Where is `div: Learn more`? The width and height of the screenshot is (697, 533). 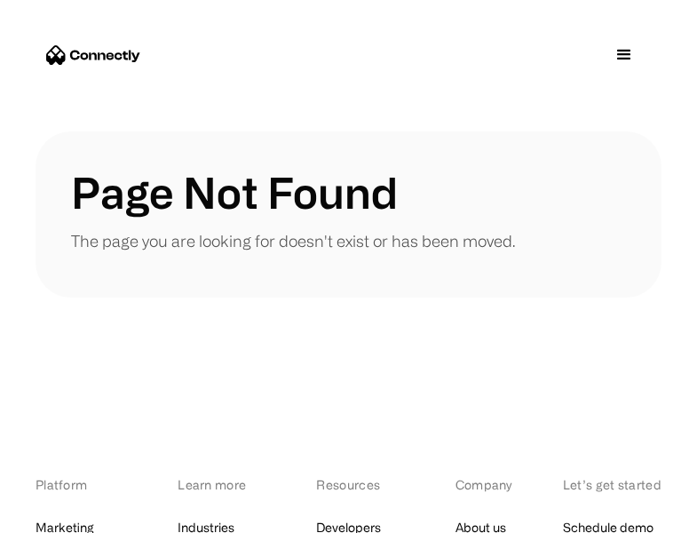 div: Learn more is located at coordinates (224, 484).